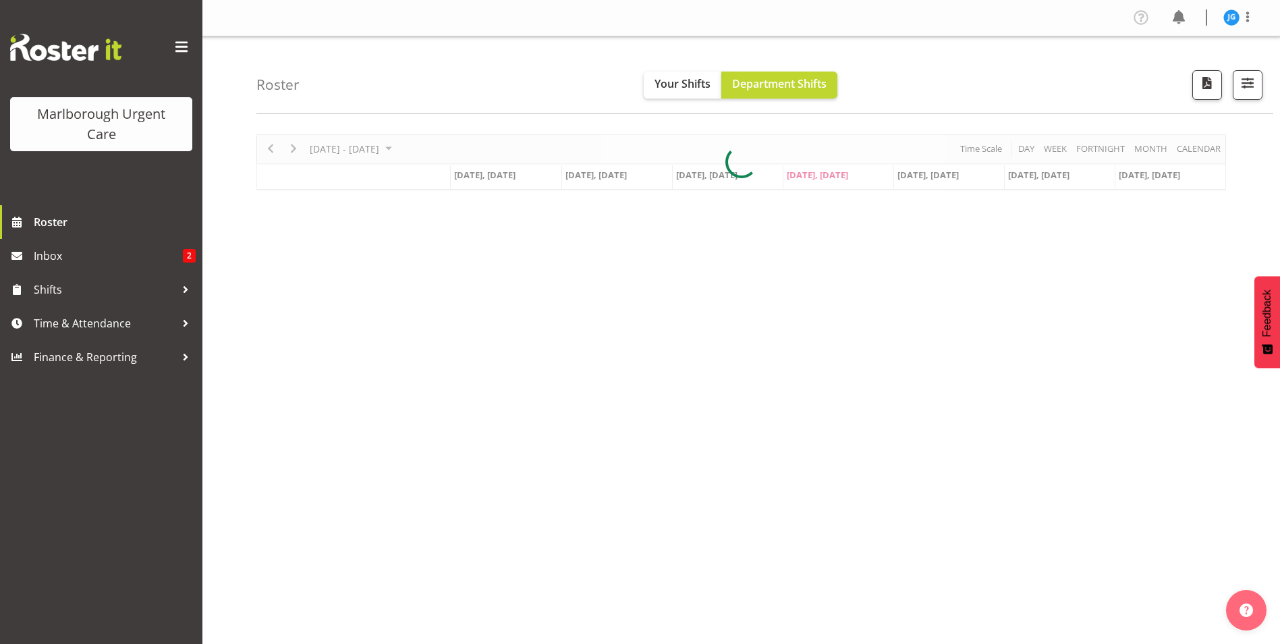 The image size is (1280, 644). What do you see at coordinates (108, 256) in the screenshot?
I see `span: Inbox` at bounding box center [108, 256].